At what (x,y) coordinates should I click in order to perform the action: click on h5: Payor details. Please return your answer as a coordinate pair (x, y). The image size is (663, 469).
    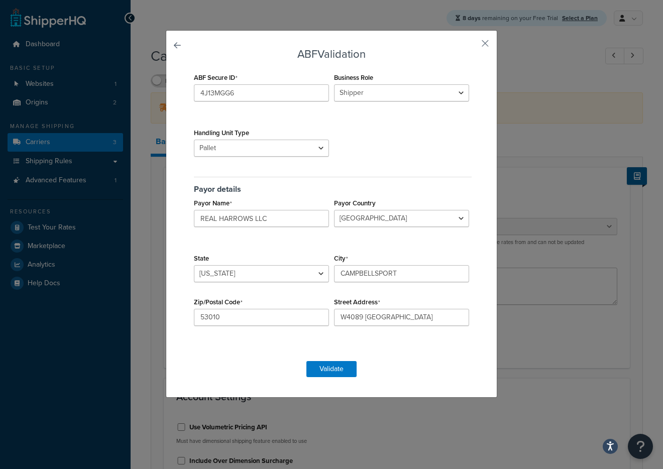
    Looking at the image, I should click on (333, 185).